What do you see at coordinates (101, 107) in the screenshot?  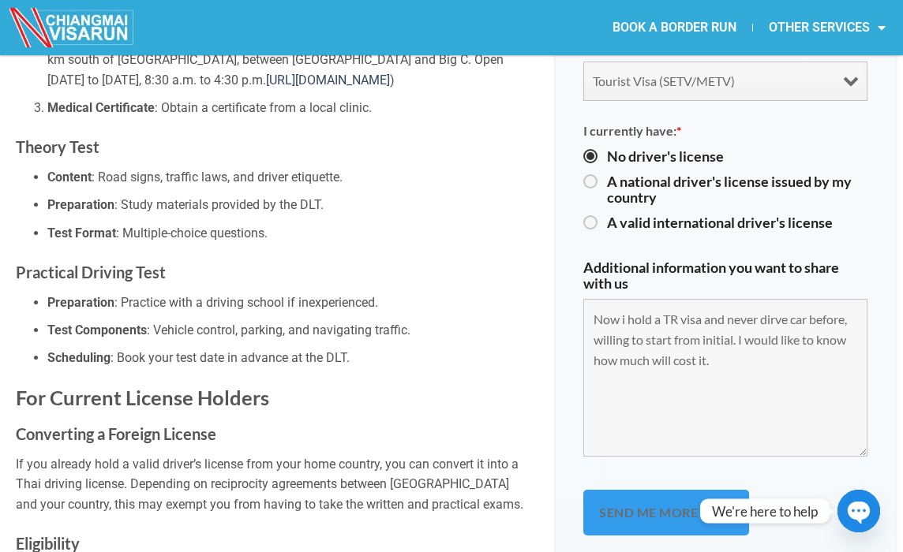 I see `strong: Medical Certificate` at bounding box center [101, 107].